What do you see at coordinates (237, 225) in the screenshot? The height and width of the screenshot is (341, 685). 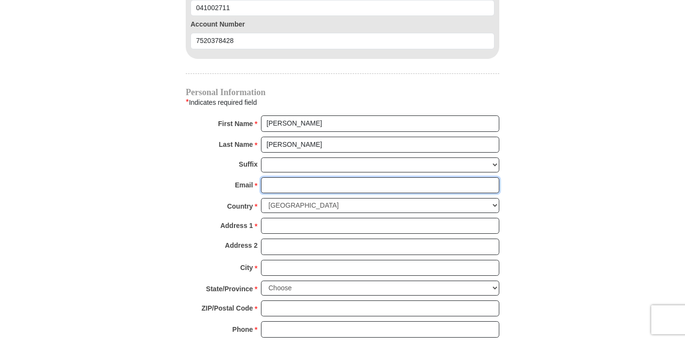 I see `strong: Address 1` at bounding box center [237, 225].